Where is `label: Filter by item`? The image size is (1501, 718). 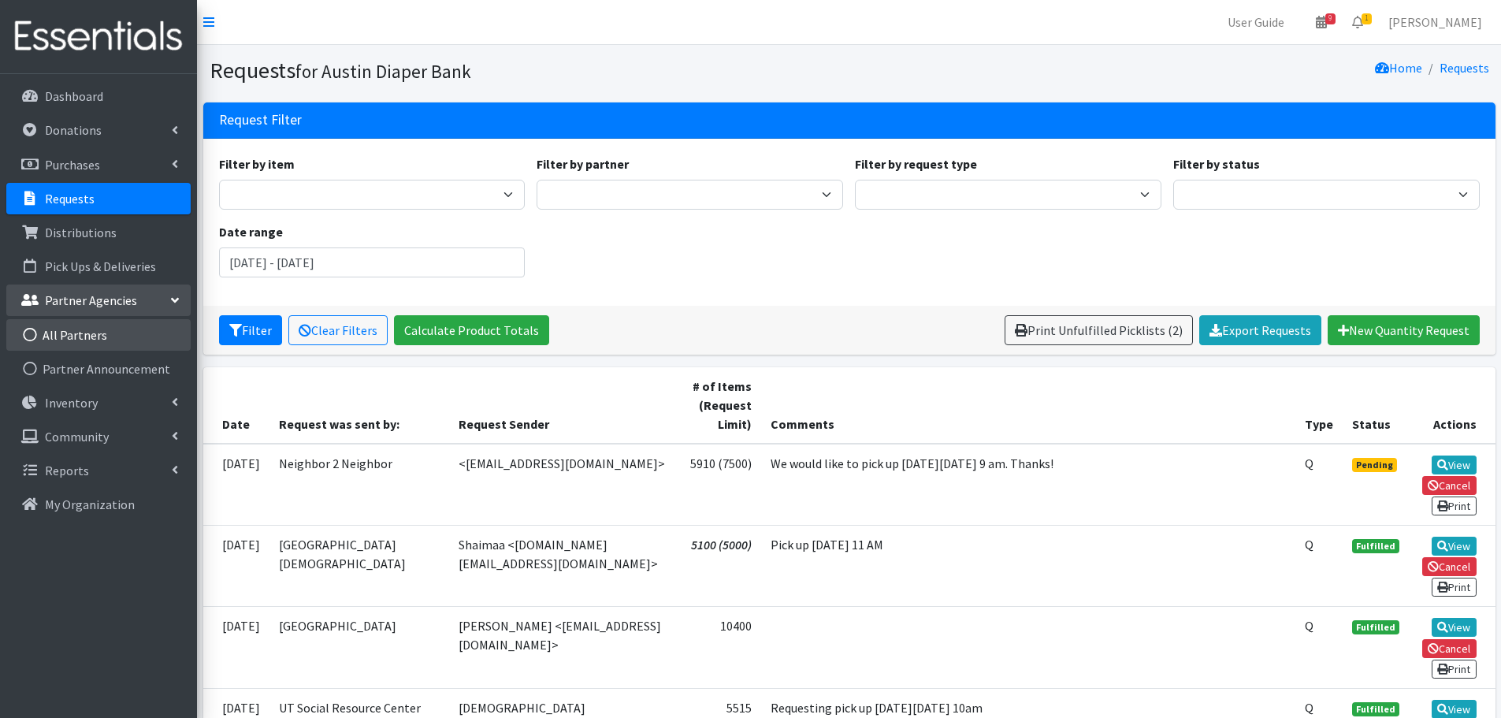
label: Filter by item is located at coordinates (257, 164).